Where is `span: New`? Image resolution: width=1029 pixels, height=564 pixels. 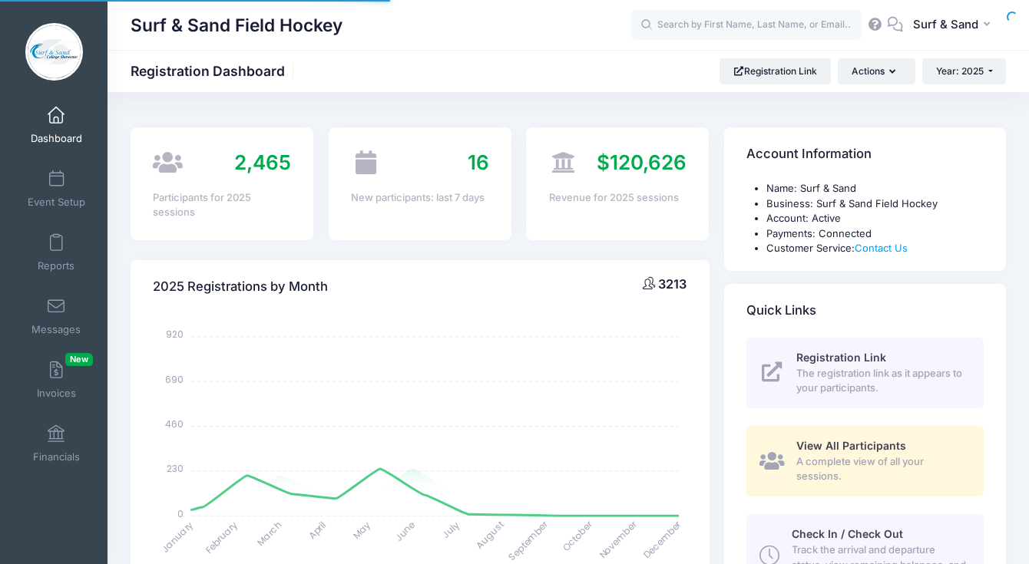 span: New is located at coordinates (79, 359).